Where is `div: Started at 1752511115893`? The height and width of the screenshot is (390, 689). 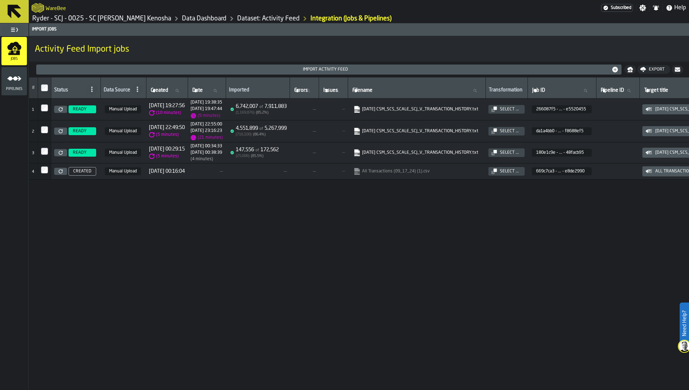
div: Started at 1752511115893 is located at coordinates (206, 103).